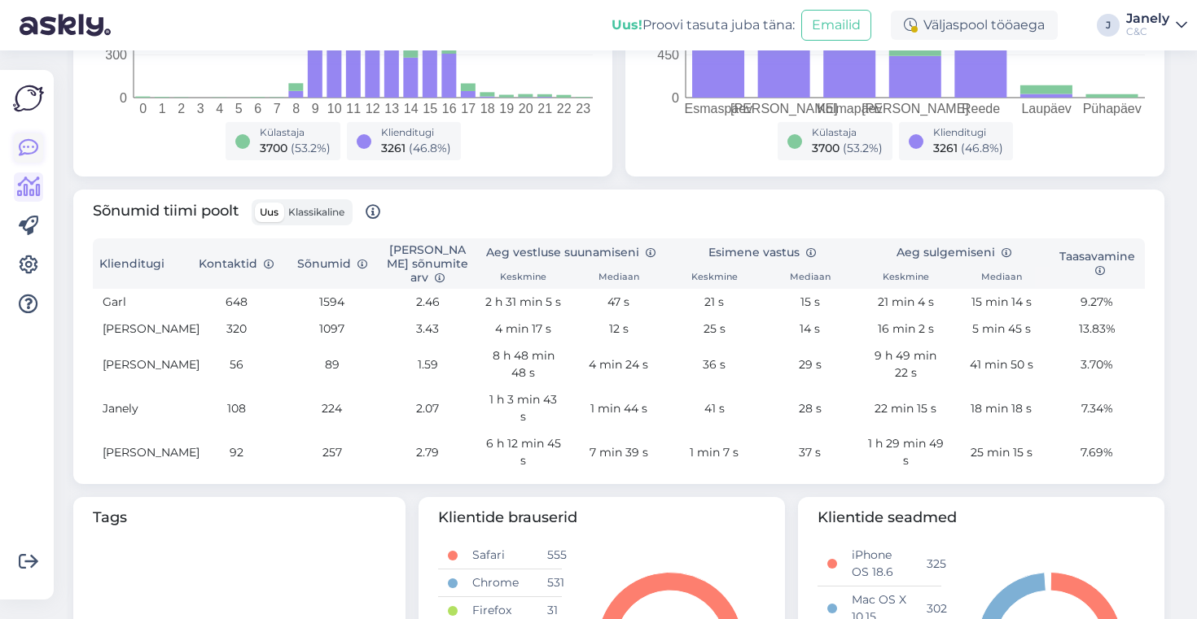 The image size is (1197, 619). What do you see at coordinates (523, 409) in the screenshot?
I see `td: 1 h 3 min 43 s` at bounding box center [523, 409].